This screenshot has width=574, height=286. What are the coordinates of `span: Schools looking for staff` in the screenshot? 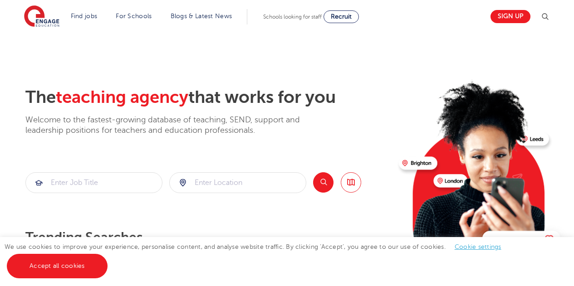 It's located at (292, 17).